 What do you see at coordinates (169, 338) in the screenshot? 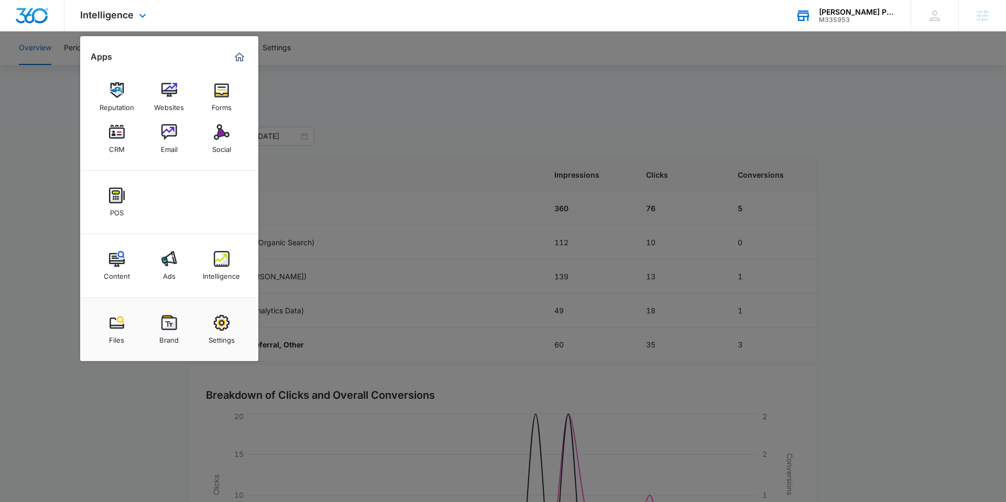
I see `div: Brand` at bounding box center [169, 338].